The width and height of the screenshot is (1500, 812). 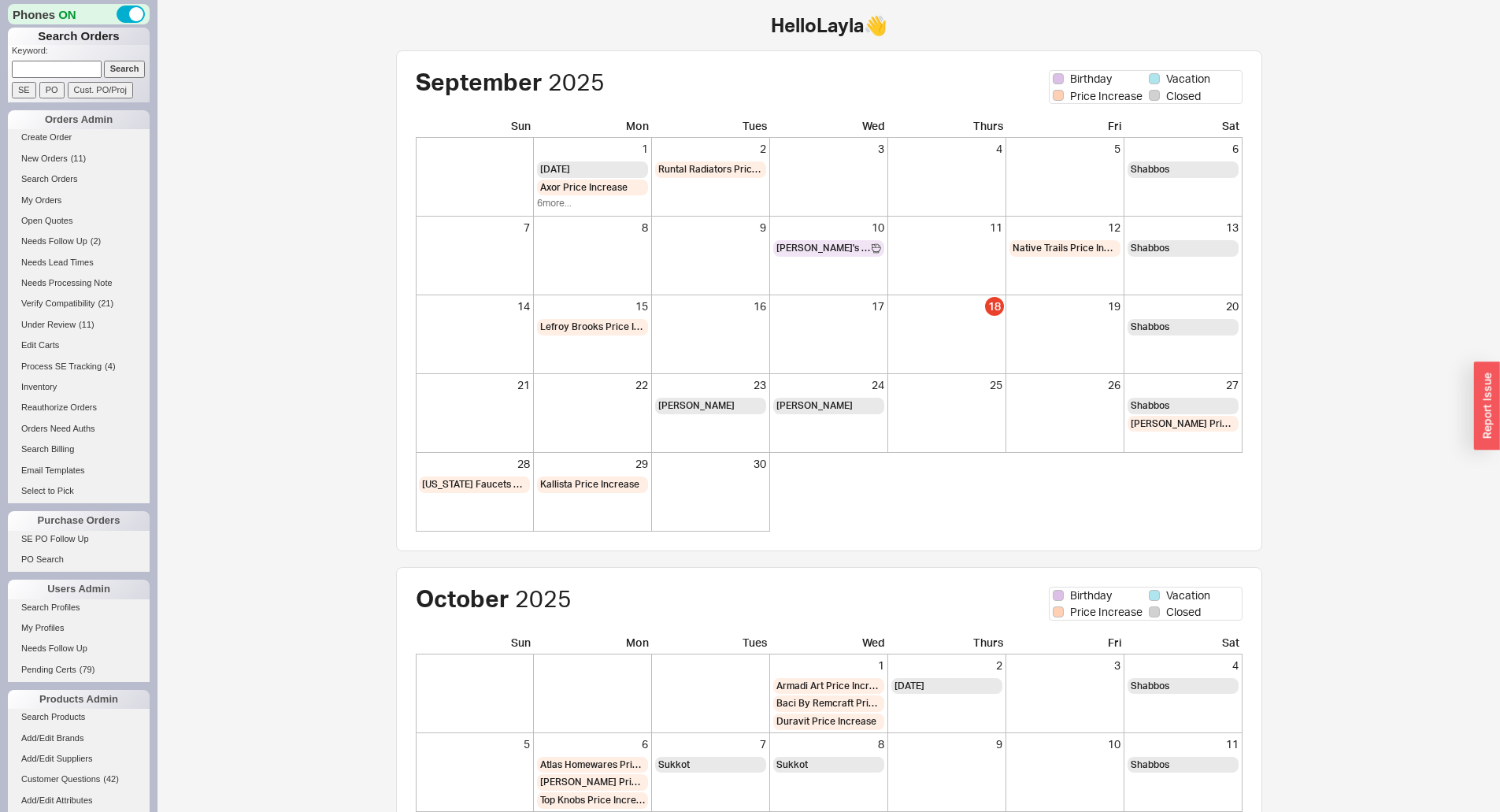 I want to click on a: Select to Pick, so click(x=79, y=491).